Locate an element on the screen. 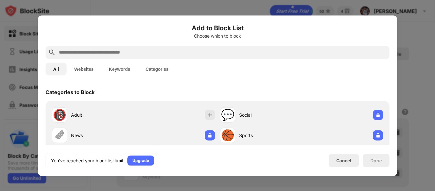 This screenshot has height=191, width=435. div: Sports is located at coordinates (271, 135).